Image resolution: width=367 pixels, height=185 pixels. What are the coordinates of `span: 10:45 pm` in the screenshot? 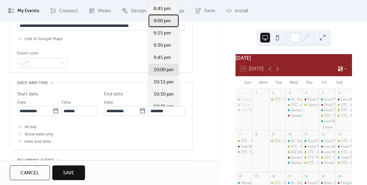 It's located at (164, 107).